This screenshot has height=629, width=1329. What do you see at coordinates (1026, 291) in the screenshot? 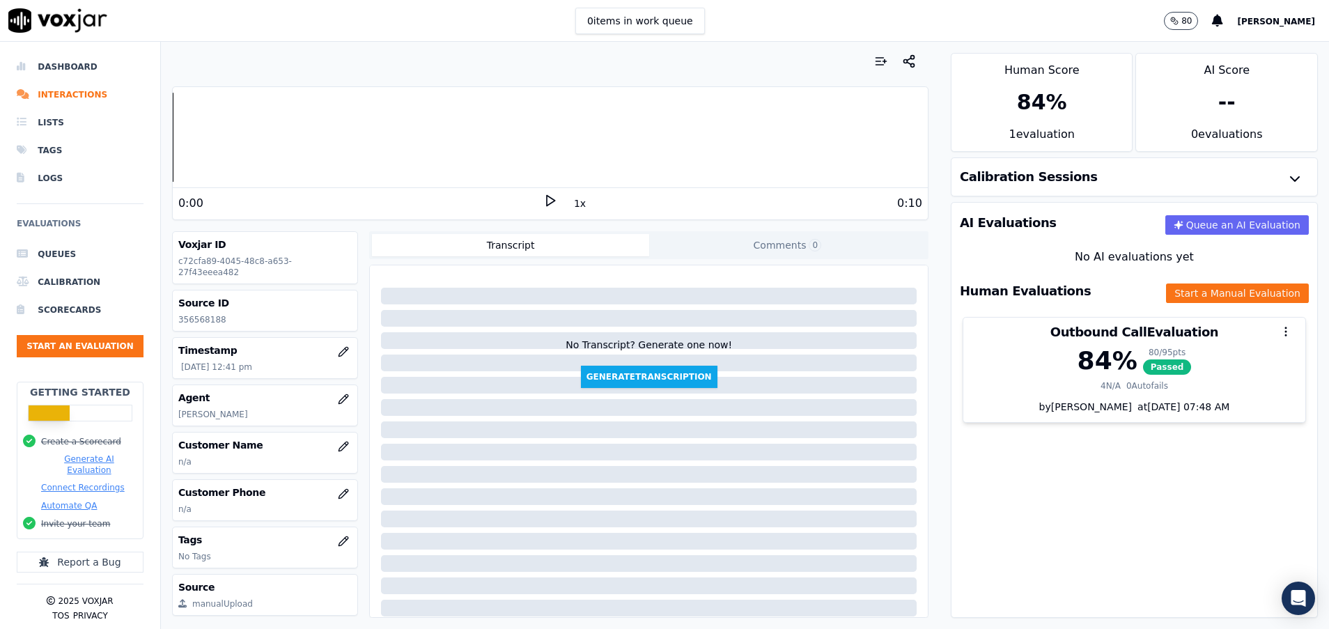
I see `h3: Human Evaluations` at bounding box center [1026, 291].